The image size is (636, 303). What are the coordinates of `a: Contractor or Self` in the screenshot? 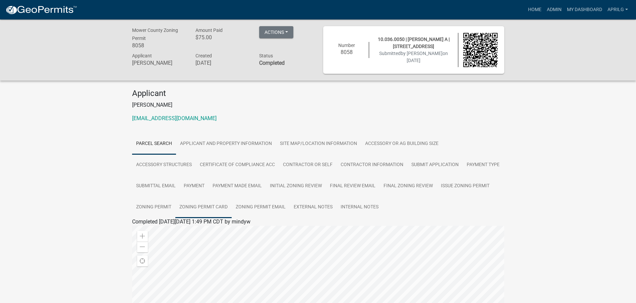 It's located at (308, 165).